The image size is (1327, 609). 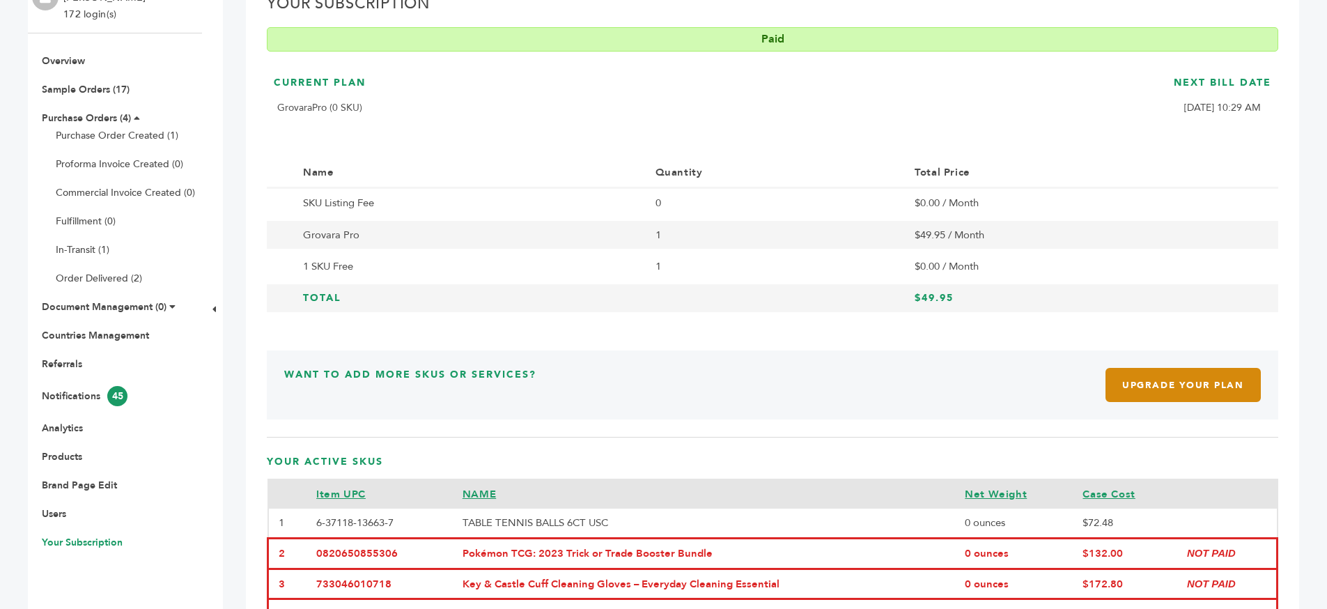 I want to click on h3: Your Active SKUs, so click(x=773, y=467).